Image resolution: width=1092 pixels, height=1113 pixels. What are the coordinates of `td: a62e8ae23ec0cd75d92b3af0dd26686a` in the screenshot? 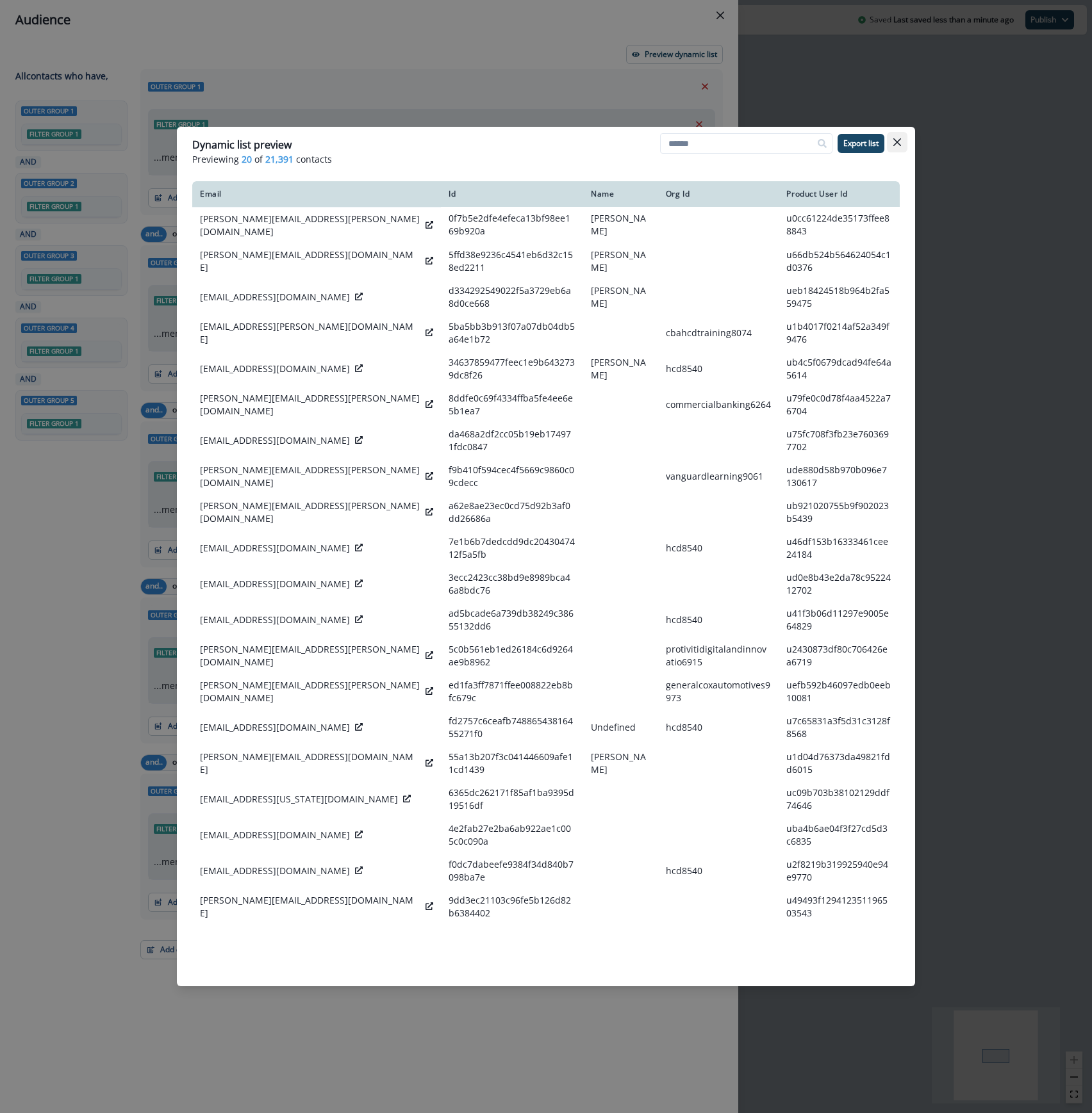 It's located at (512, 512).